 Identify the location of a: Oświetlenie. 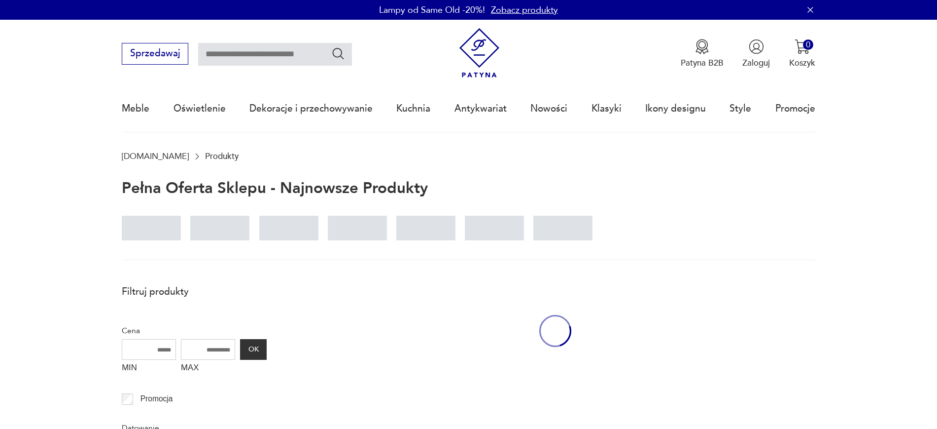
(200, 108).